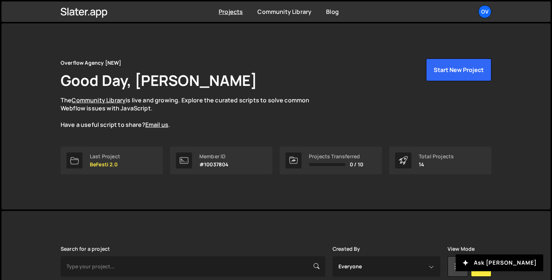 The width and height of the screenshot is (552, 280). What do you see at coordinates (436, 164) in the screenshot?
I see `p: 14` at bounding box center [436, 164].